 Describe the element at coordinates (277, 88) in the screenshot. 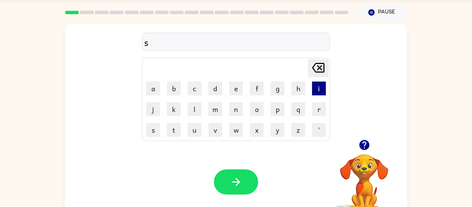

I see `button: g` at that location.